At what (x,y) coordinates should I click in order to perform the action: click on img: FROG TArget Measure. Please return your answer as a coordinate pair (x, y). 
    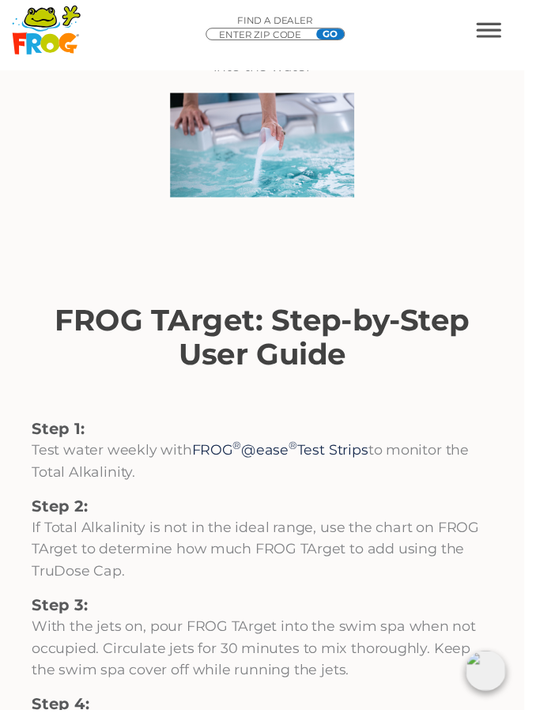
    Looking at the image, I should click on (268, 148).